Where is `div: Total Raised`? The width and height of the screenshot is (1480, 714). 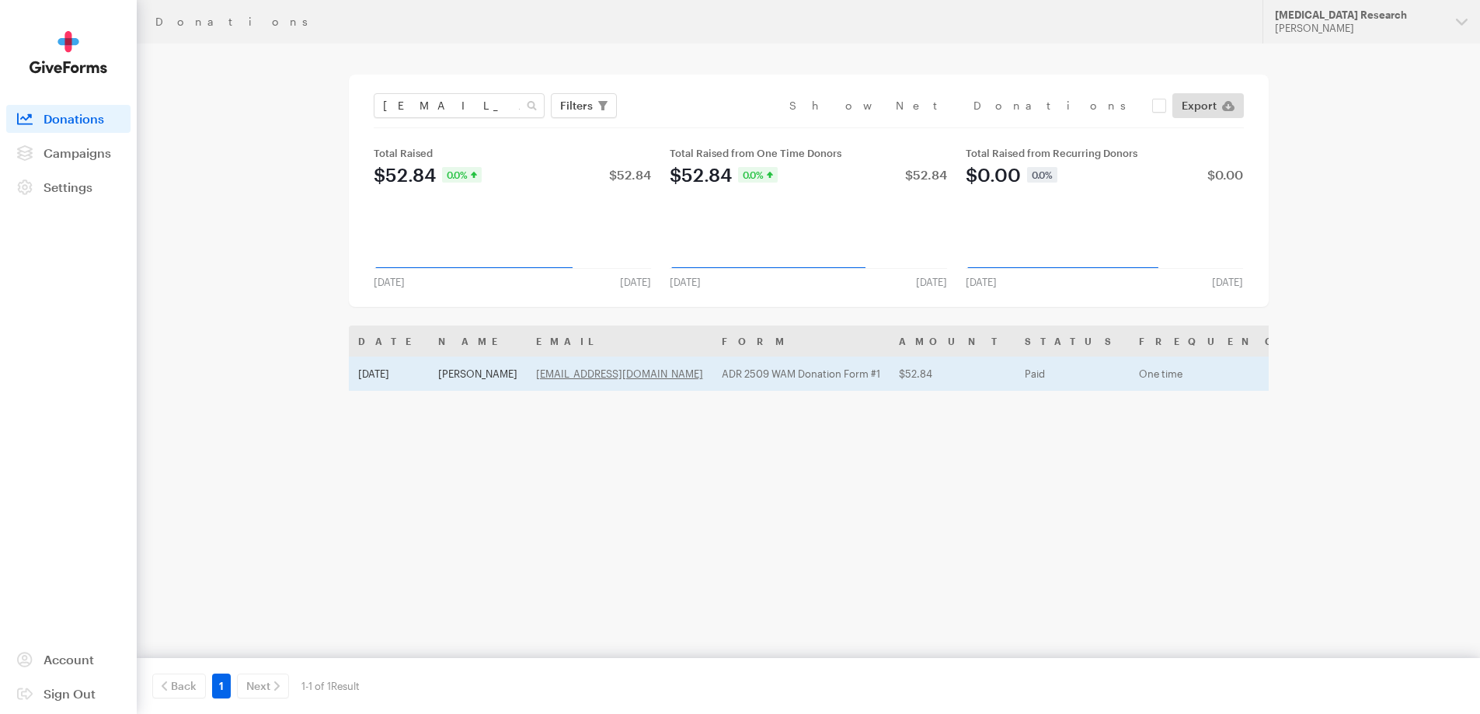 div: Total Raised is located at coordinates (512, 153).